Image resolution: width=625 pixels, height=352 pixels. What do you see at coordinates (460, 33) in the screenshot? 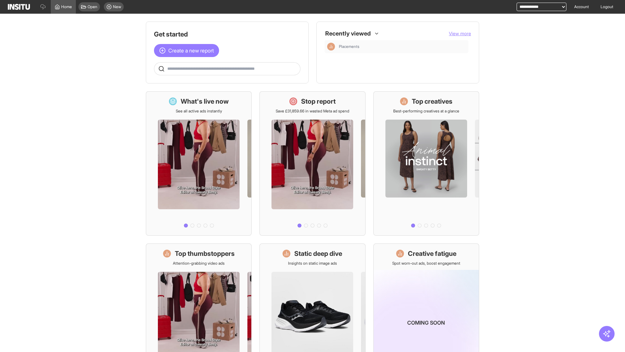
I see `span: View more` at bounding box center [460, 33].